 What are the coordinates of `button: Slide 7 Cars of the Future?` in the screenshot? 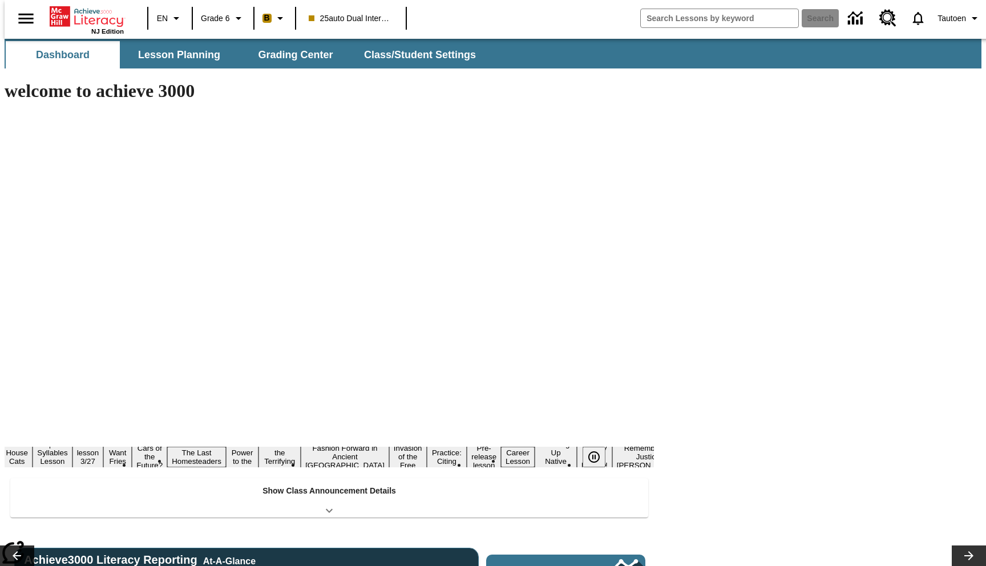 It's located at (150, 457).